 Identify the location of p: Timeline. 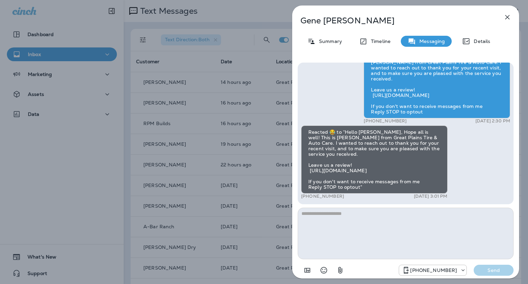
(379, 41).